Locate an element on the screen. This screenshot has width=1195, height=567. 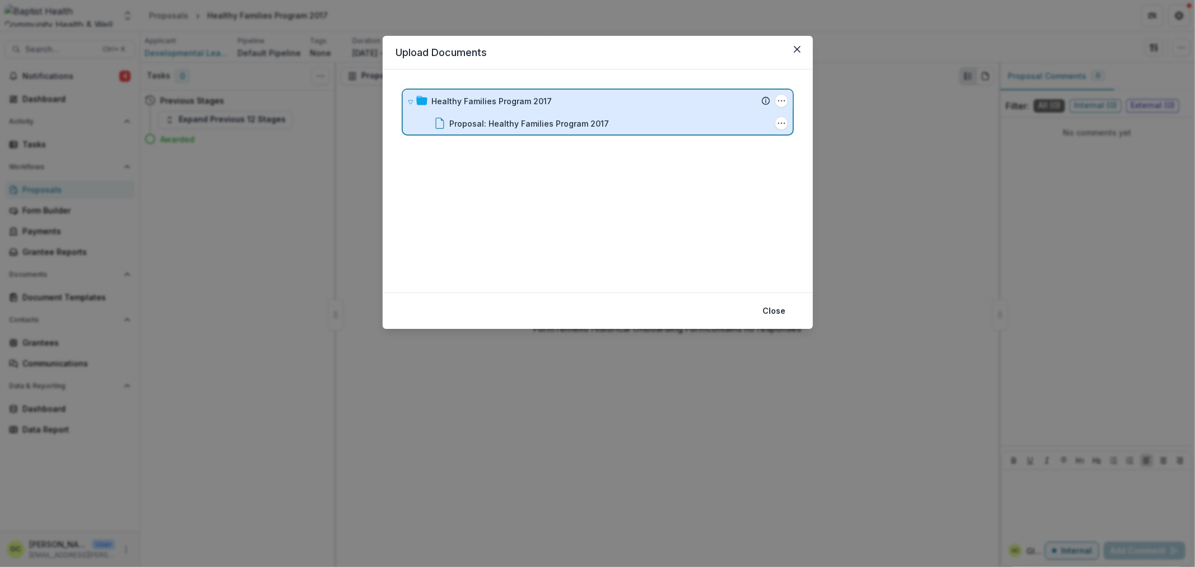
header: Upload Documents is located at coordinates (598, 53).